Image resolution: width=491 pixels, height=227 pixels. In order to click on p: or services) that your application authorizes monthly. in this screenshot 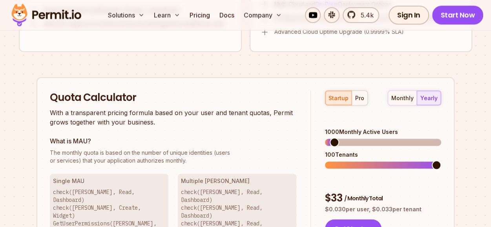, I will do `click(173, 156)`.